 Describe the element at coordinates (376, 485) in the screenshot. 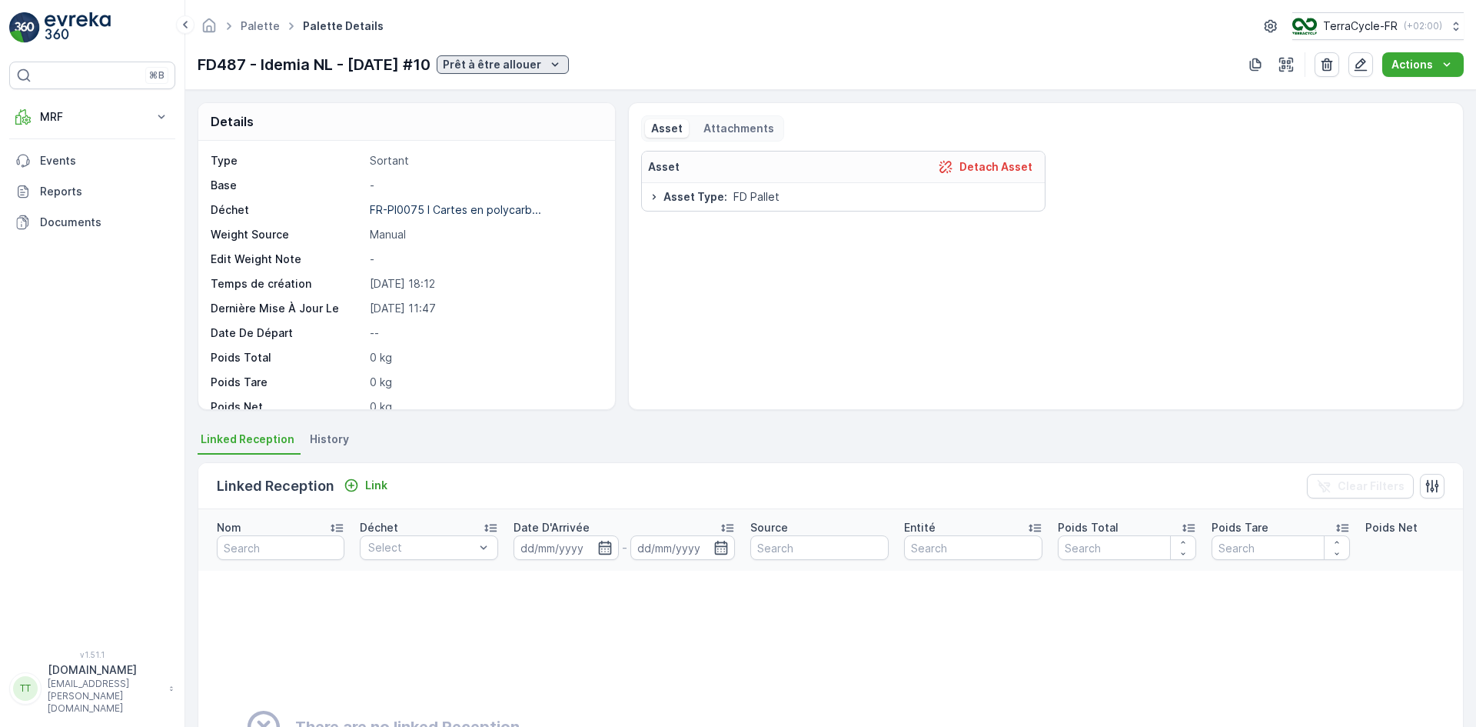

I see `p: Link` at that location.